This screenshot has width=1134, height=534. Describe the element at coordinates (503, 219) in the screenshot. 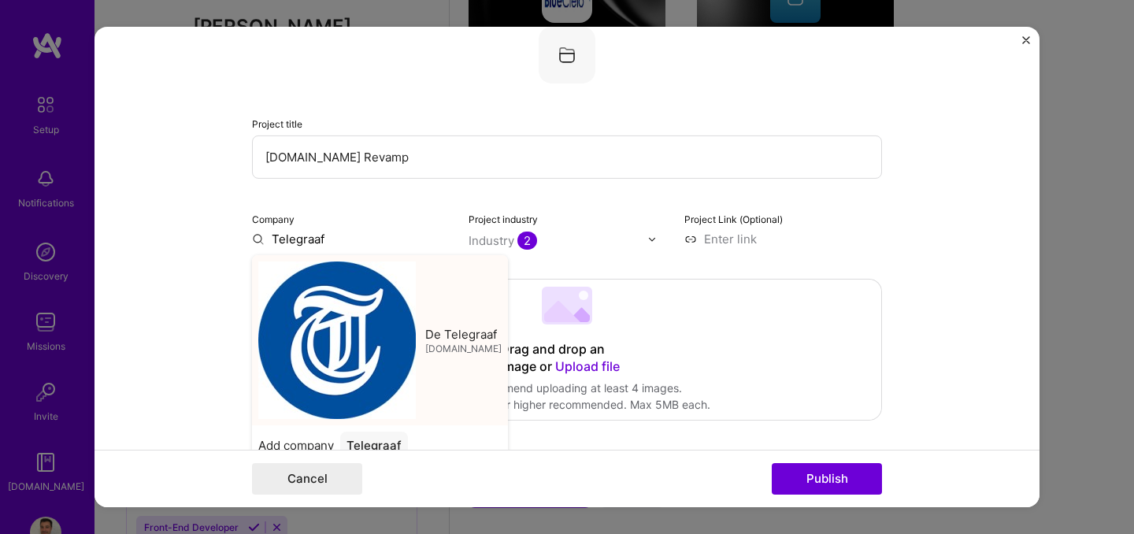

I see `label: Project industry` at that location.